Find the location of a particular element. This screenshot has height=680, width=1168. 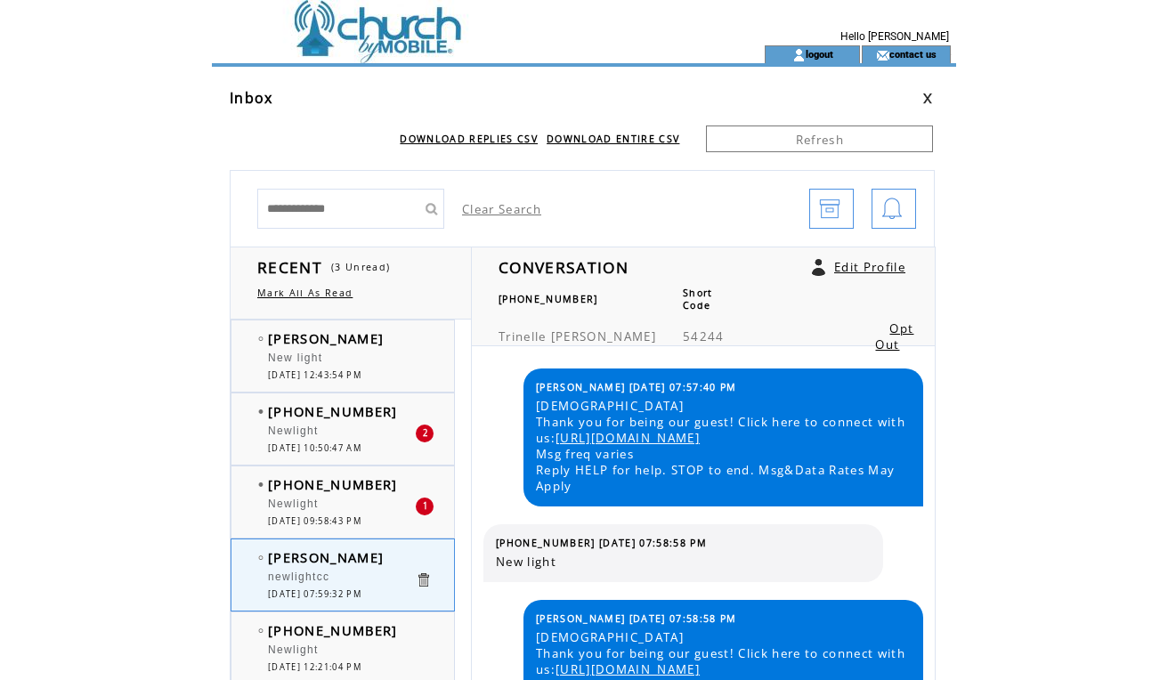

span: 54244 is located at coordinates (703, 336).